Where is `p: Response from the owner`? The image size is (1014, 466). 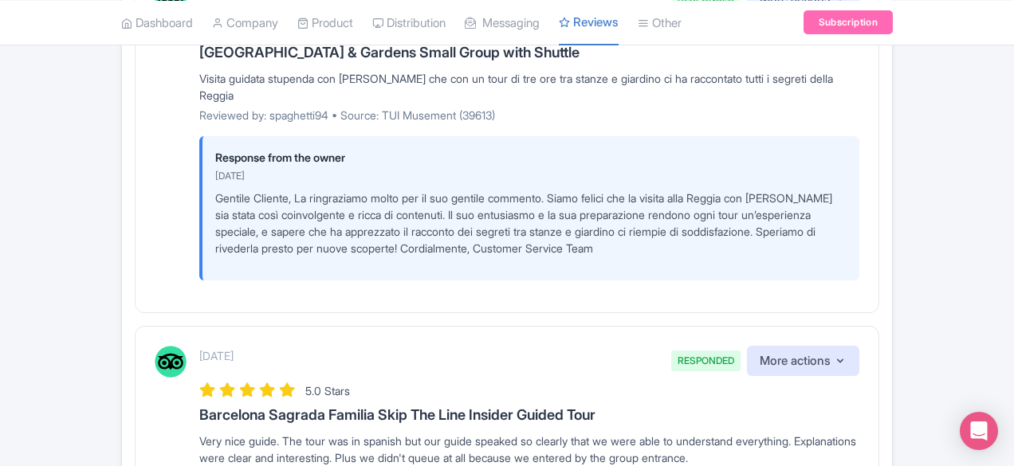
p: Response from the owner is located at coordinates (531, 157).